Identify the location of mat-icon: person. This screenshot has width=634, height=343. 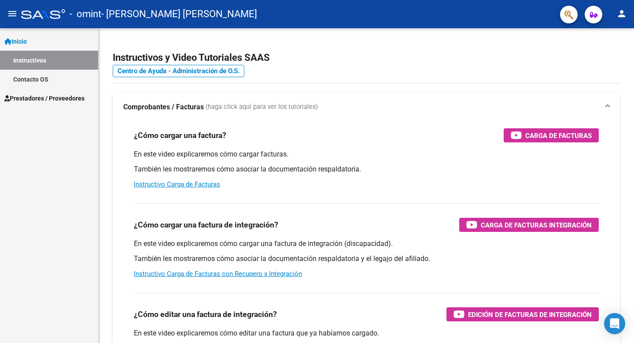
(622, 14).